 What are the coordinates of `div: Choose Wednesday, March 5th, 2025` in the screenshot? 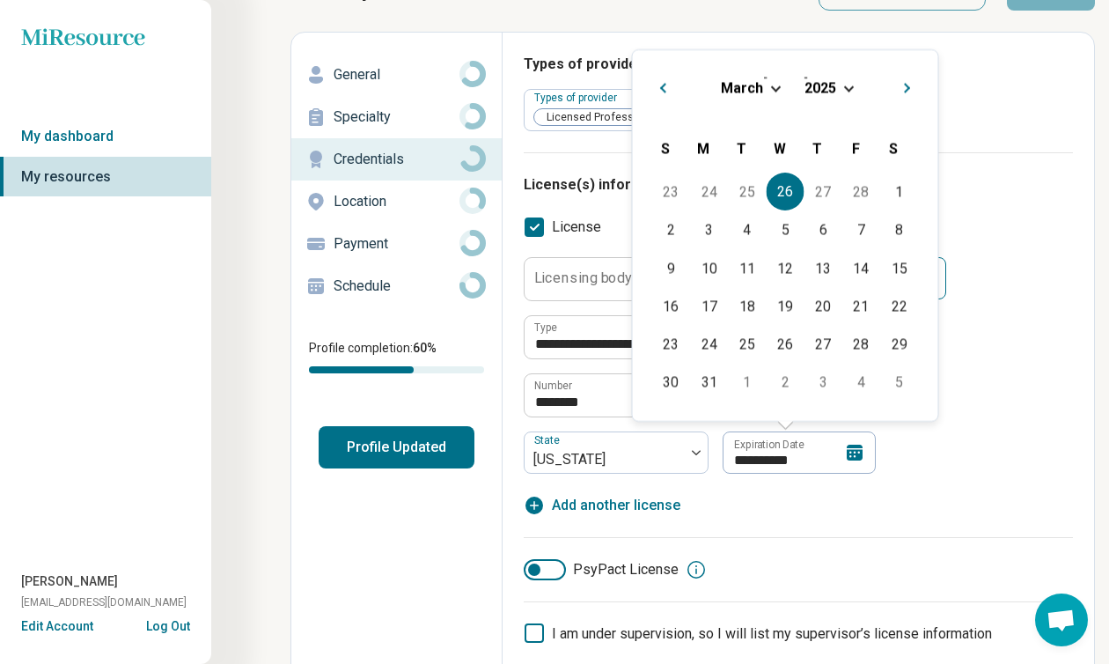 It's located at (784, 229).